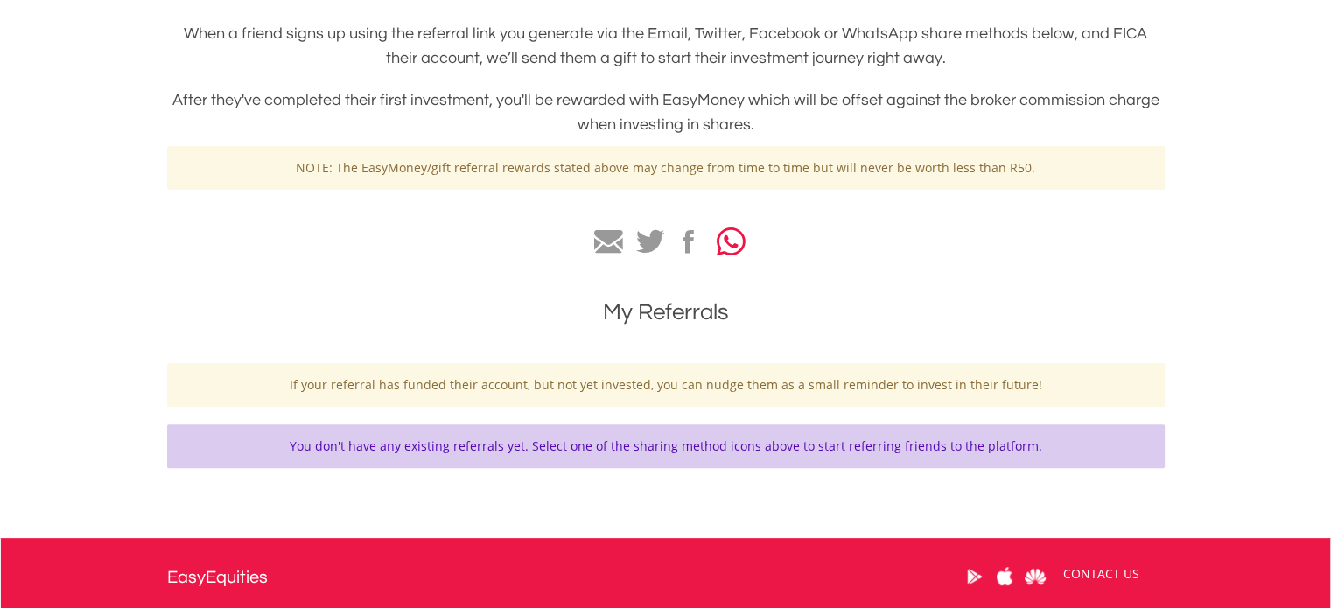 The image size is (1331, 608). I want to click on a: Apple, so click(1005, 577).